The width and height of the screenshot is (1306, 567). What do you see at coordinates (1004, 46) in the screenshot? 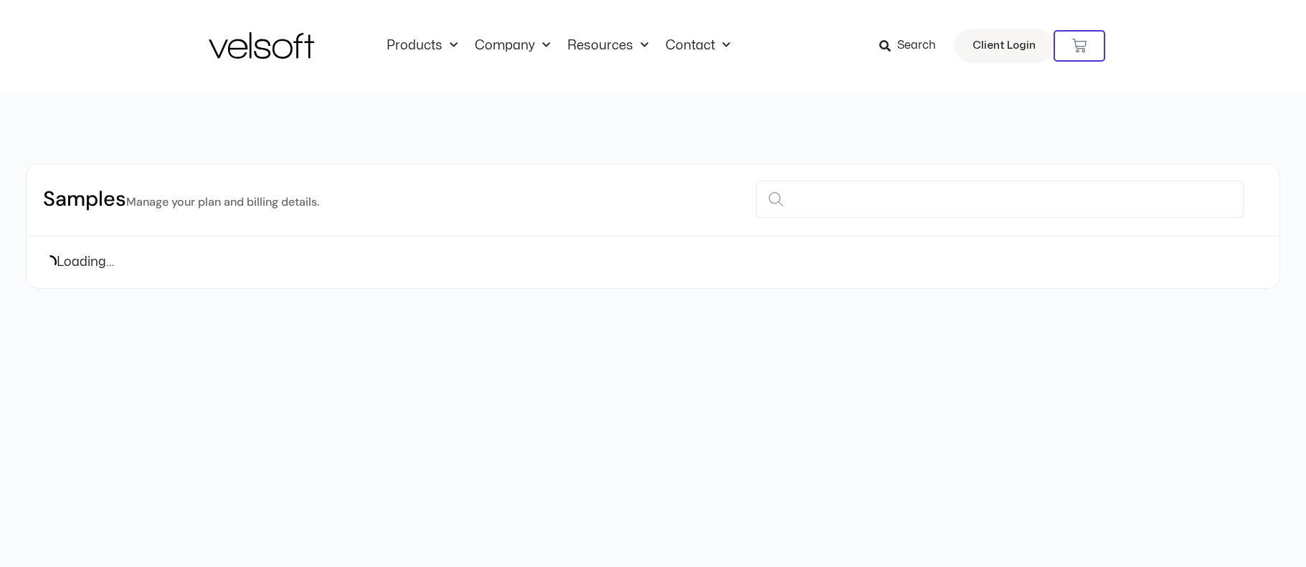
I see `a: Client Login` at bounding box center [1004, 46].